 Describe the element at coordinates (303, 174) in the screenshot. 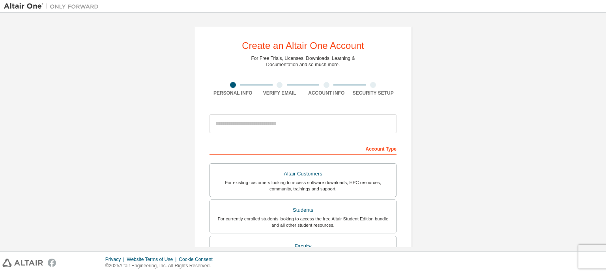

I see `div: Altair Customers` at that location.